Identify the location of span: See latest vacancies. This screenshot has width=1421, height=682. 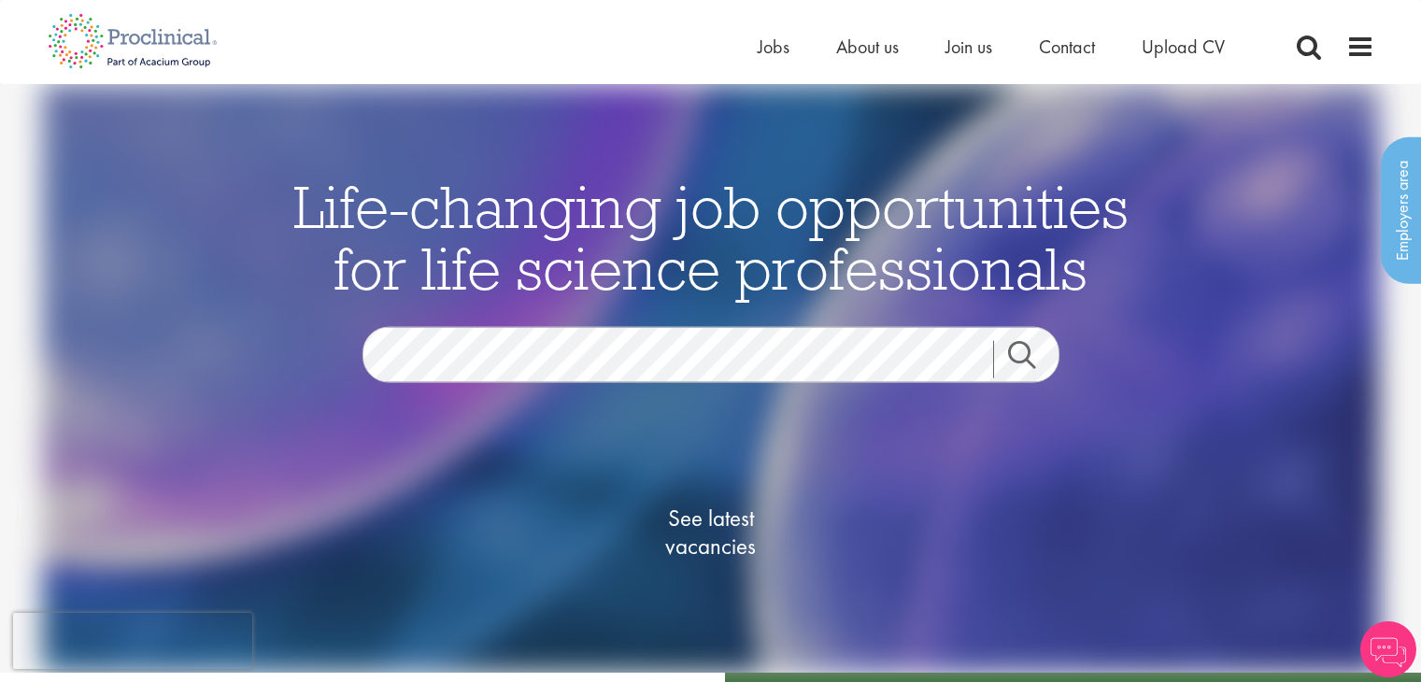
(711, 532).